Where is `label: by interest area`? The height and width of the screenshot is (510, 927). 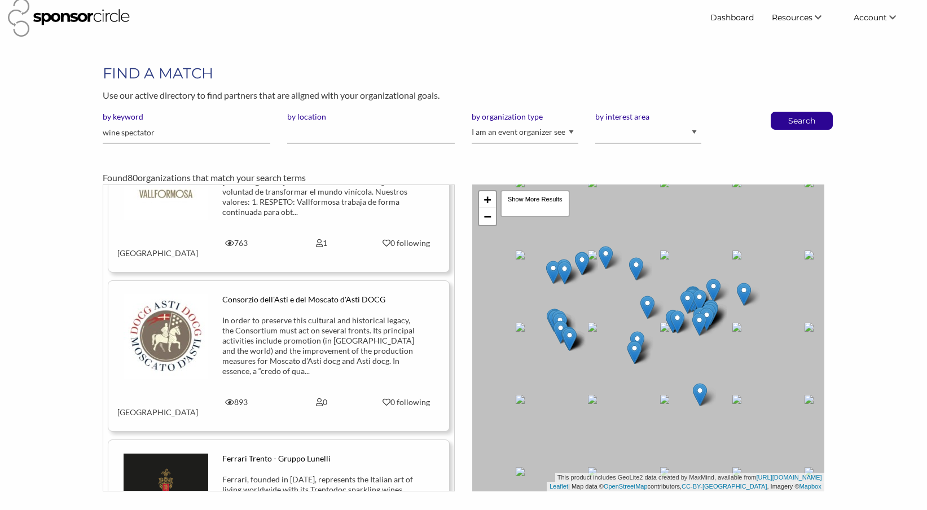
label: by interest area is located at coordinates (648, 117).